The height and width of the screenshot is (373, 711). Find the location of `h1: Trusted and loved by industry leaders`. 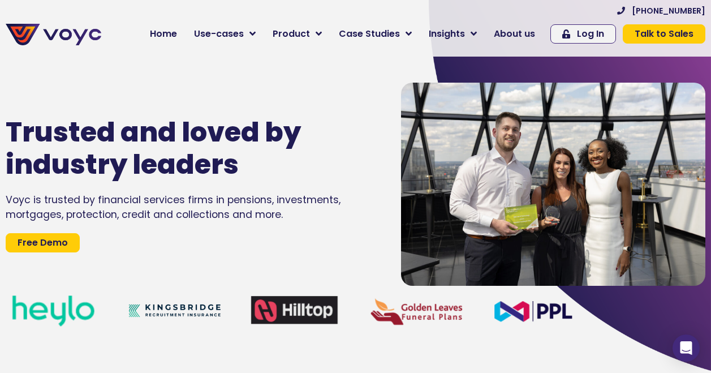

h1: Trusted and loved by industry leaders is located at coordinates (169, 148).